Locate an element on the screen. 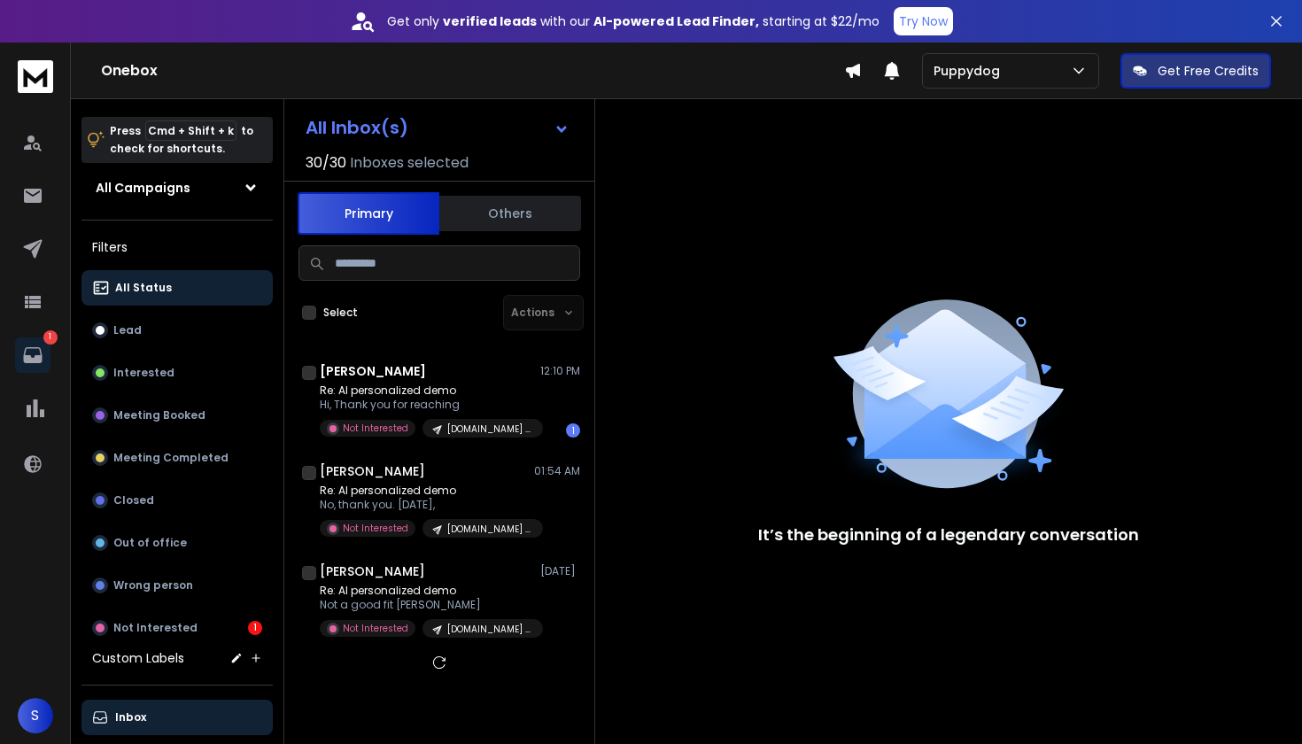 The width and height of the screenshot is (1302, 744). p: Wrong person is located at coordinates (153, 586).